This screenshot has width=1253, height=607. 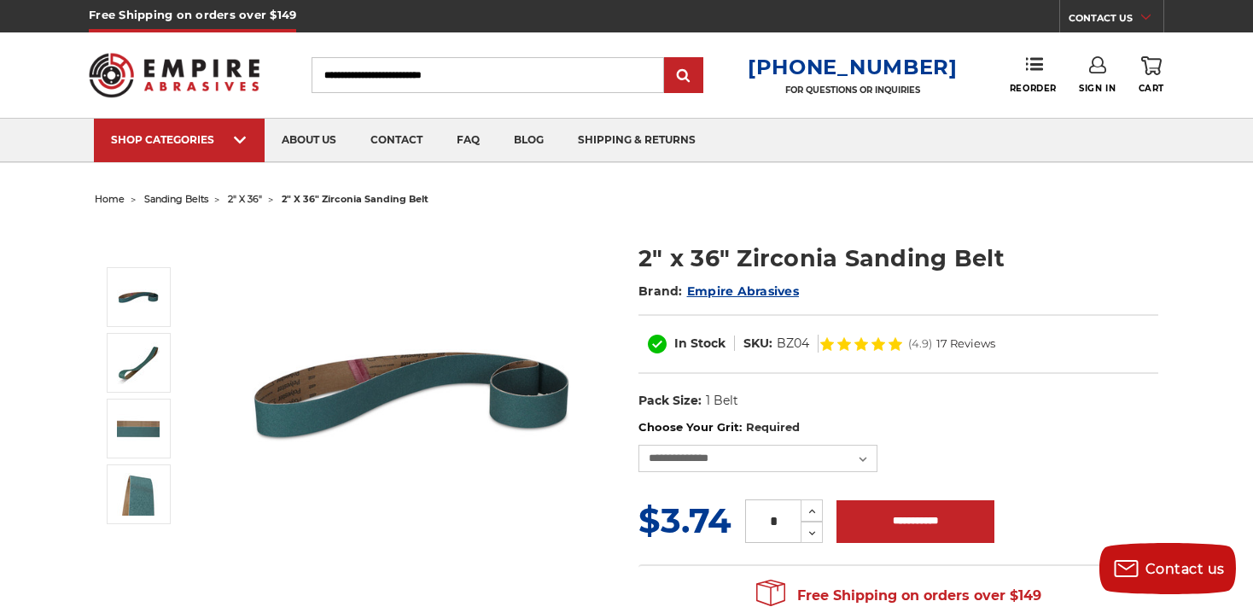 What do you see at coordinates (1096, 88) in the screenshot?
I see `span: Sign In` at bounding box center [1096, 88].